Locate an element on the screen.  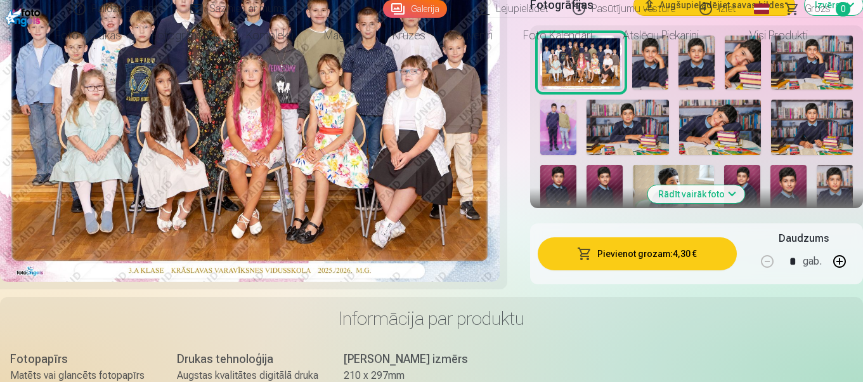
span: Grozs is located at coordinates (818, 9).